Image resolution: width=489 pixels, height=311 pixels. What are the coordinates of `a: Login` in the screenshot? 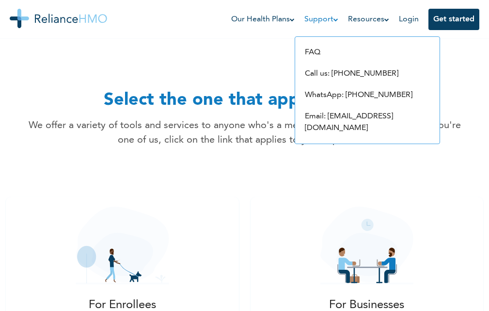 It's located at (409, 19).